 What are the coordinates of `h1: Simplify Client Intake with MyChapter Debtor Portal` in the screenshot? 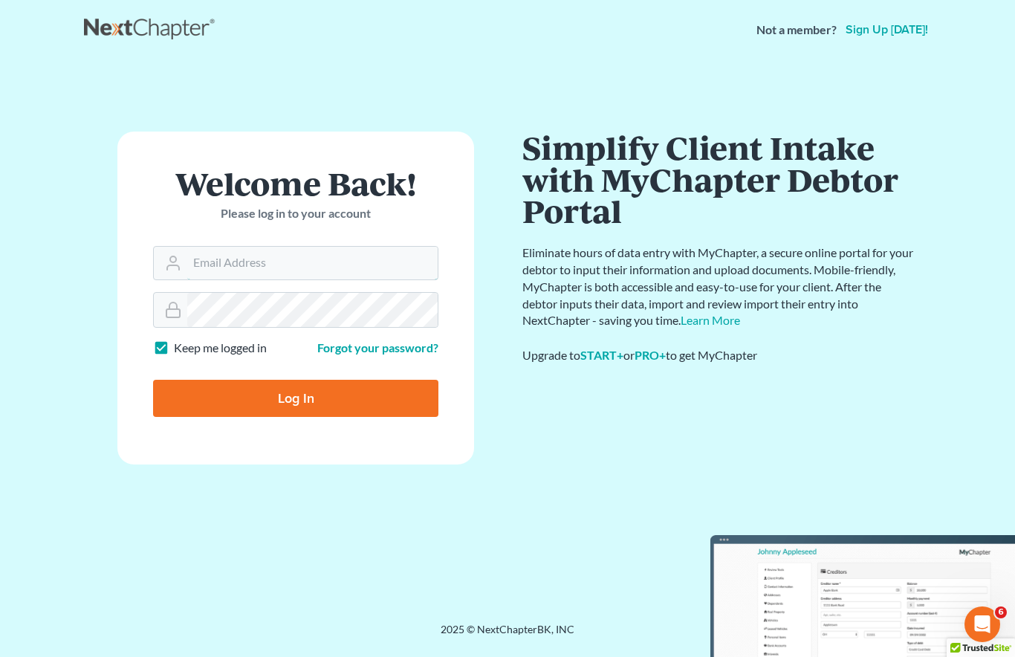 It's located at (719, 179).